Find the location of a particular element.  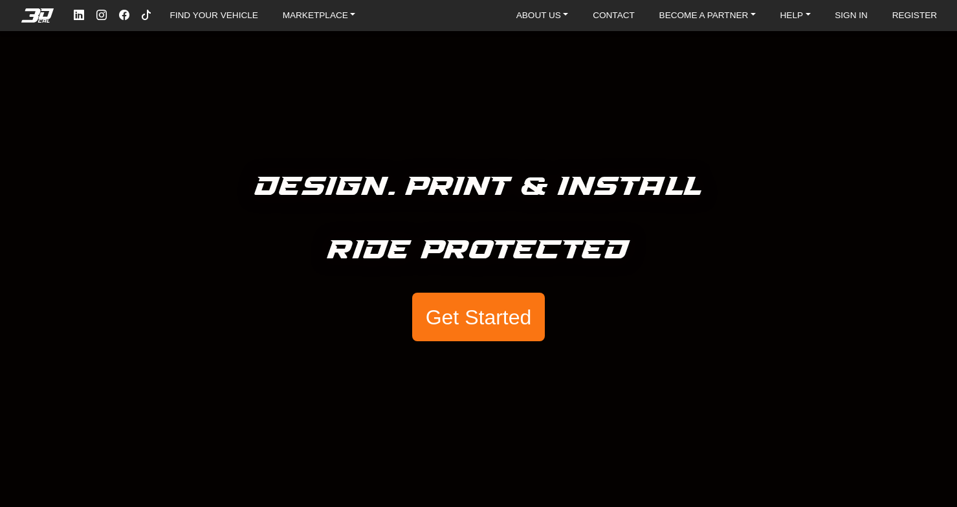

a: MARKETPLACE is located at coordinates (319, 16).